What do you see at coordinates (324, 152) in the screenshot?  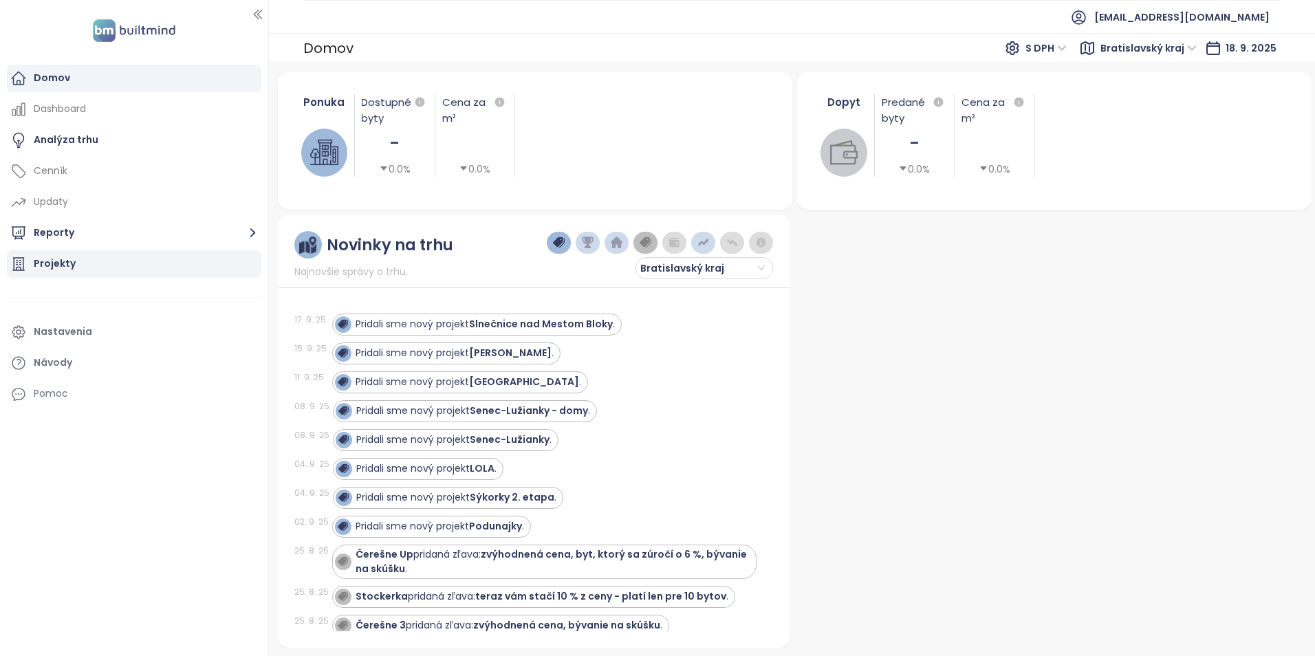 I see `img: house` at bounding box center [324, 152].